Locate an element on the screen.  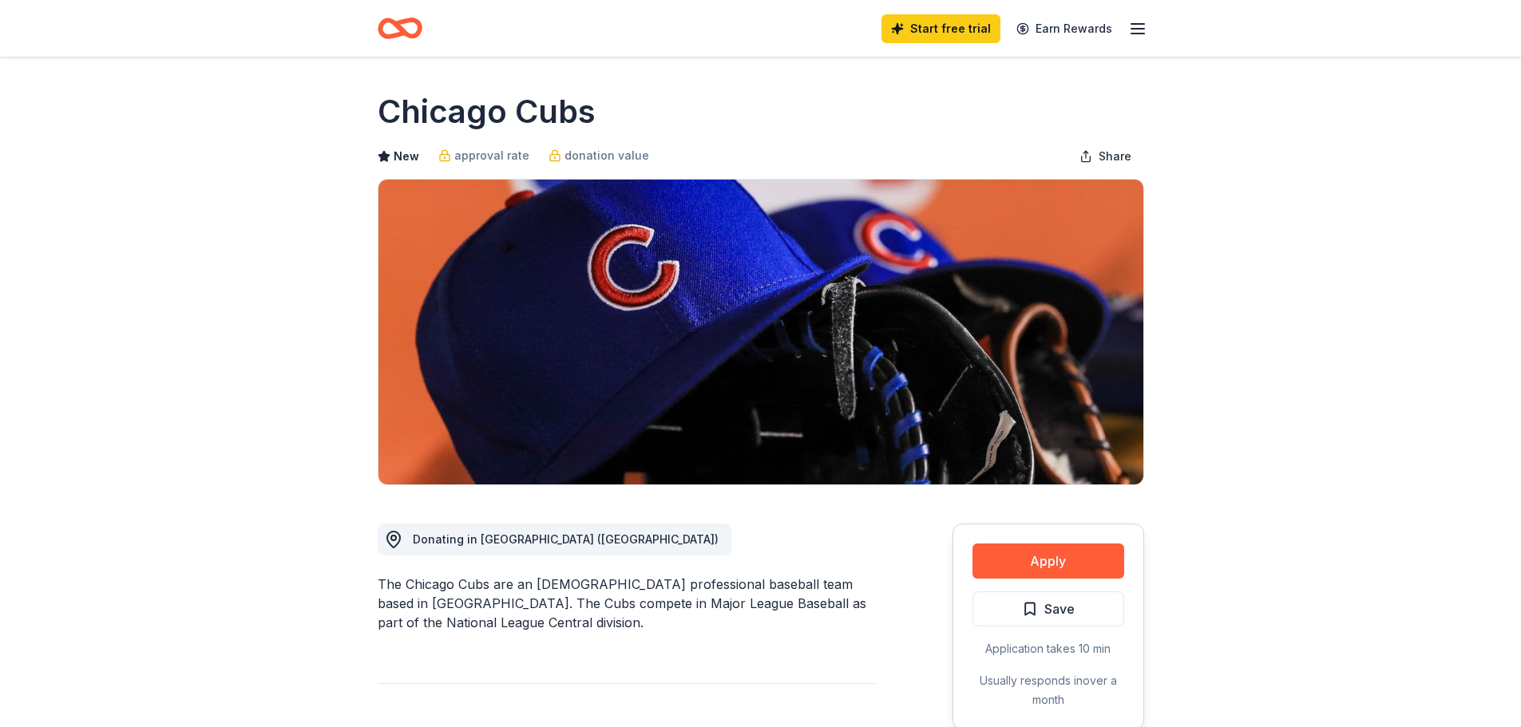
a: donation value is located at coordinates (599, 156).